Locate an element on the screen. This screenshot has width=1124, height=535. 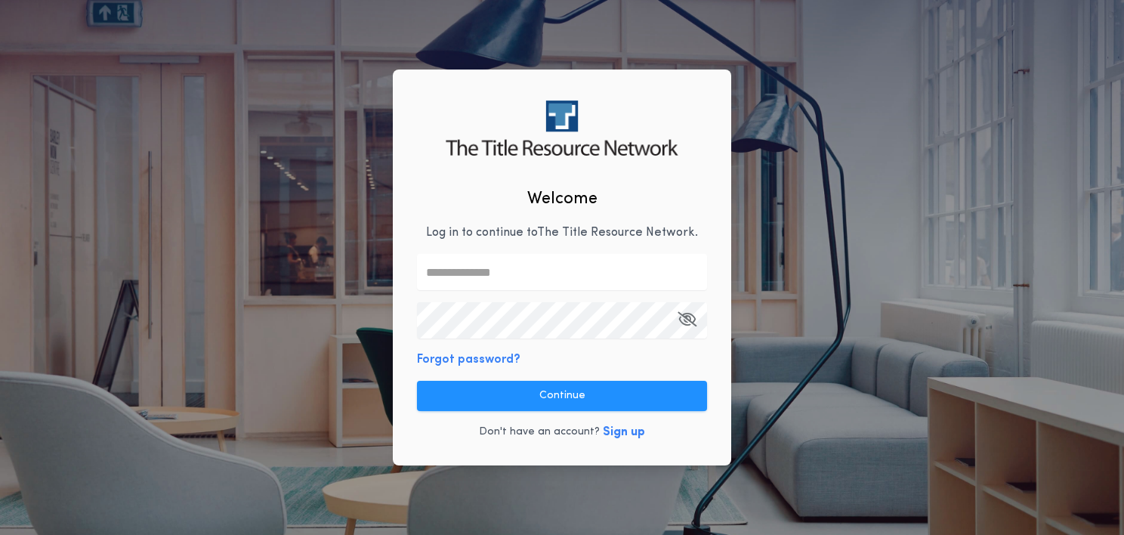
h2: Welcome is located at coordinates (562, 199).